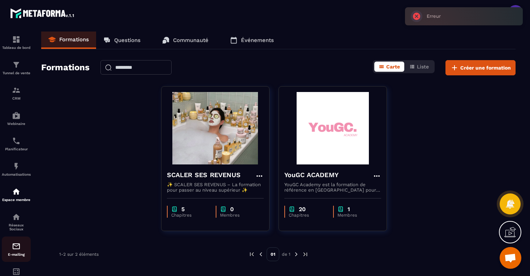  I want to click on h4: YouGC ACADEMY, so click(312, 175).